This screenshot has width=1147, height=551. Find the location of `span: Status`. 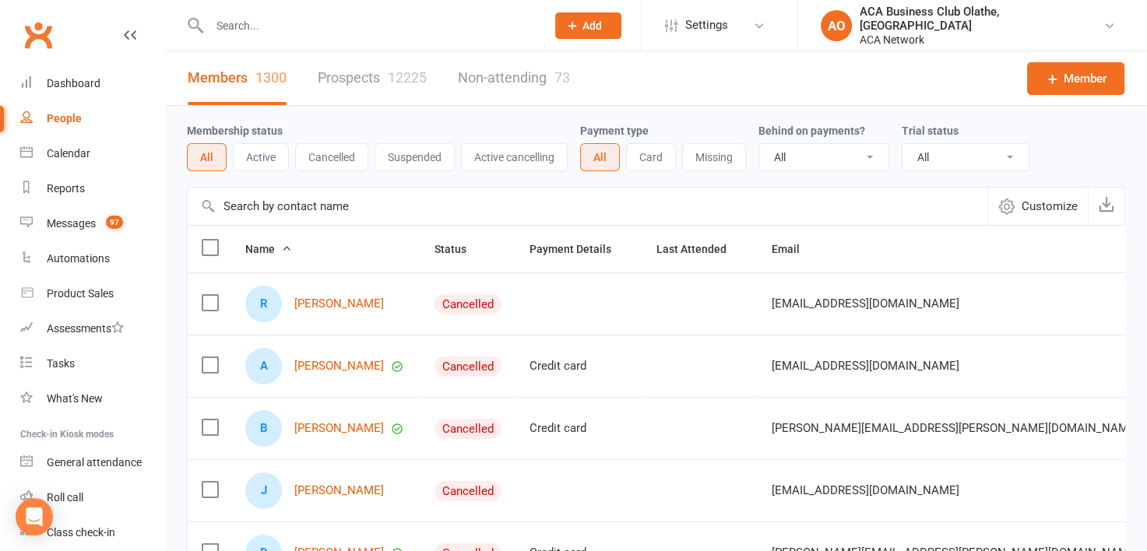

span: Status is located at coordinates (459, 249).